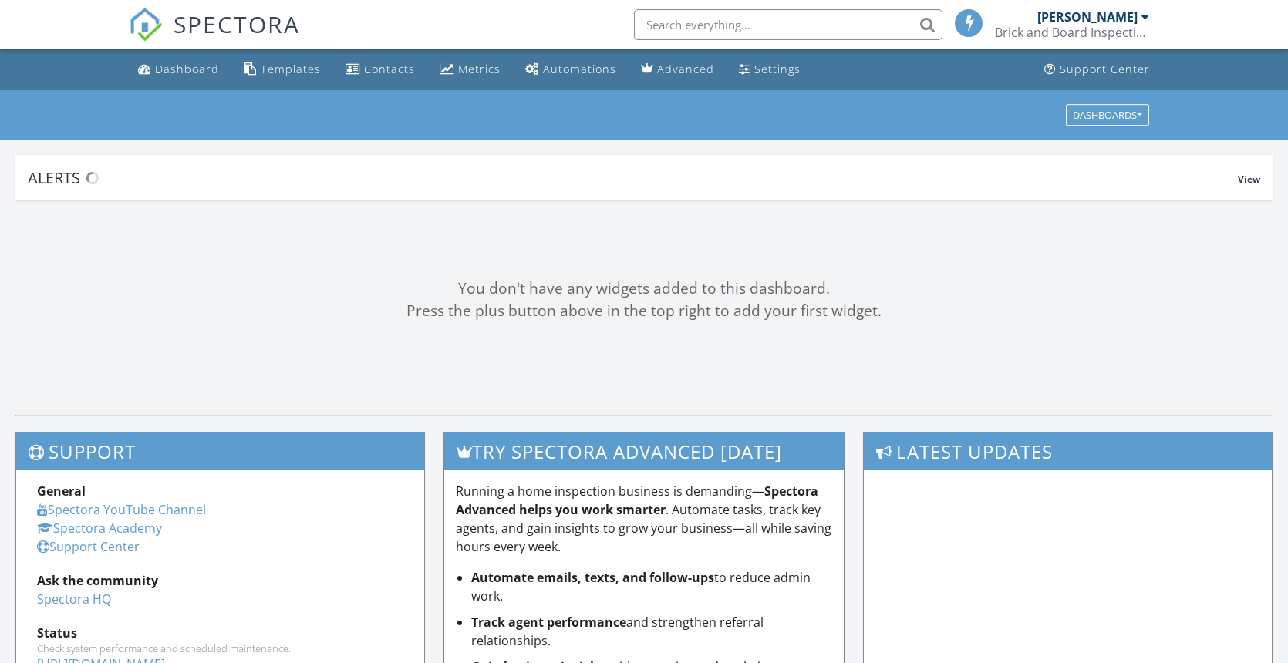 The width and height of the screenshot is (1288, 663). I want to click on a: Contacts, so click(380, 69).